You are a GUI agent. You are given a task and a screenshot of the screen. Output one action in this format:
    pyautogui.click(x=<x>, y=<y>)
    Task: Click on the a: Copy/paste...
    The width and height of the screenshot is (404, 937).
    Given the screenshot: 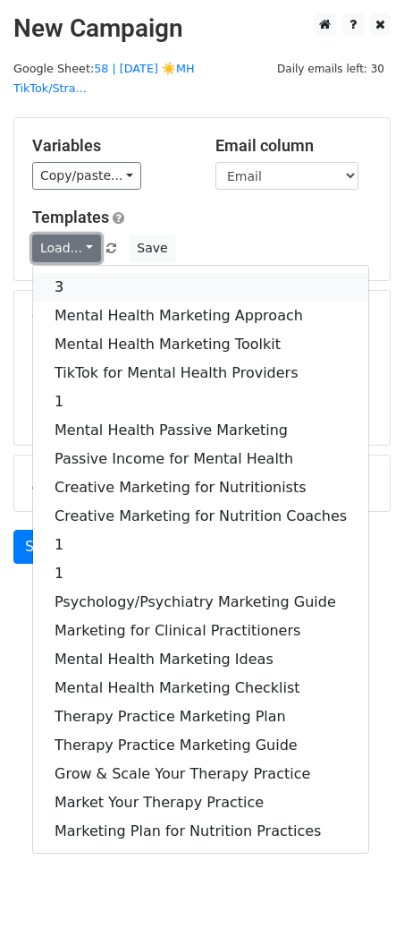 What is the action you would take?
    pyautogui.click(x=87, y=175)
    